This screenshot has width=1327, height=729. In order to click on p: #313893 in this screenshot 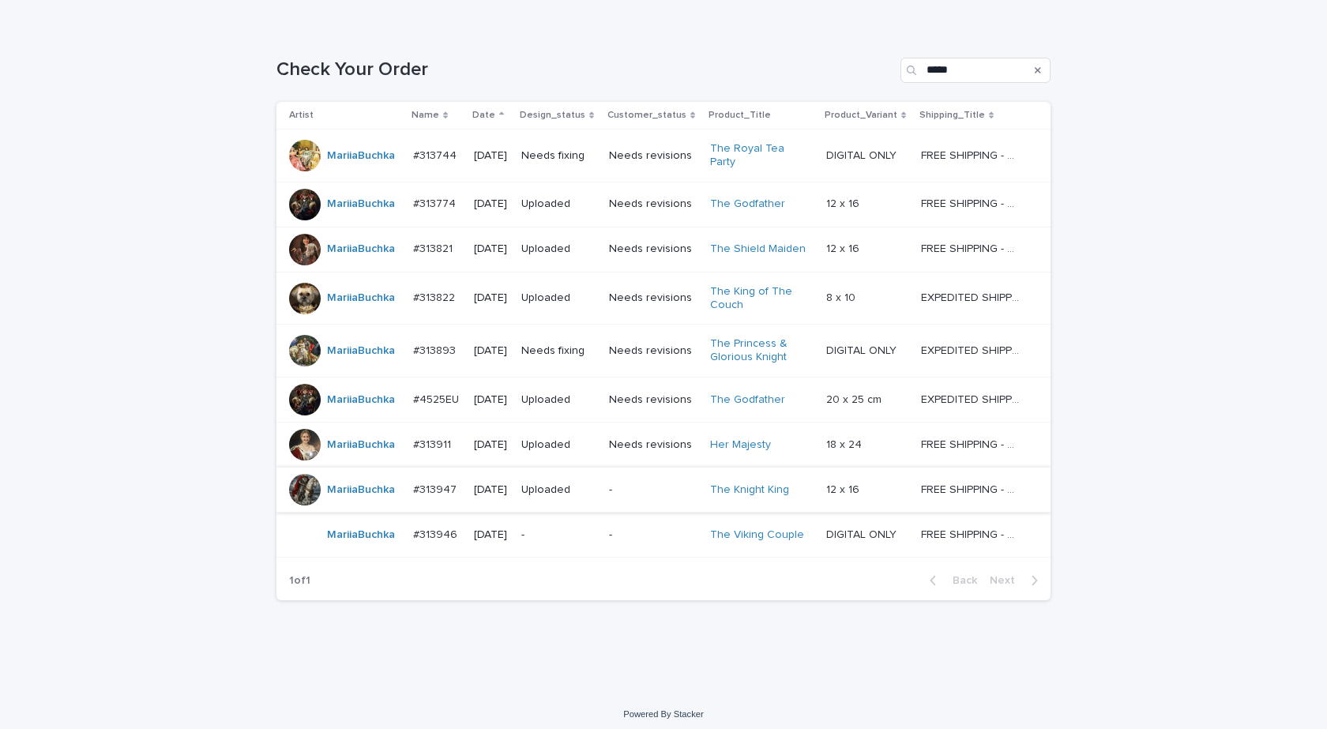, I will do `click(436, 349)`.